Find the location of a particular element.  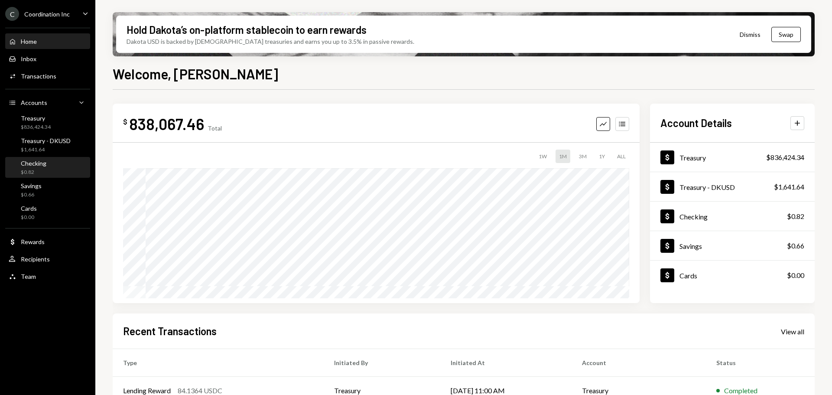

h2: Recent Transactions is located at coordinates (170, 331).